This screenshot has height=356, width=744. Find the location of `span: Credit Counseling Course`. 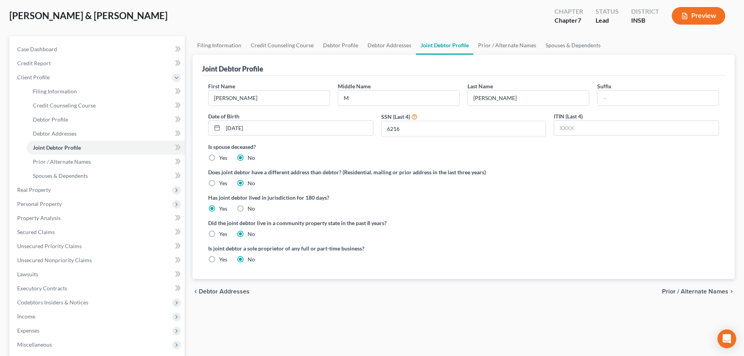

span: Credit Counseling Course is located at coordinates (64, 105).